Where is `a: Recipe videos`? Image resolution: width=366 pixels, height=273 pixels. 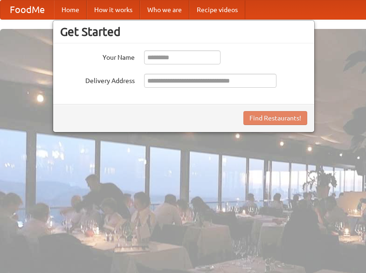
a: Recipe videos is located at coordinates (217, 10).